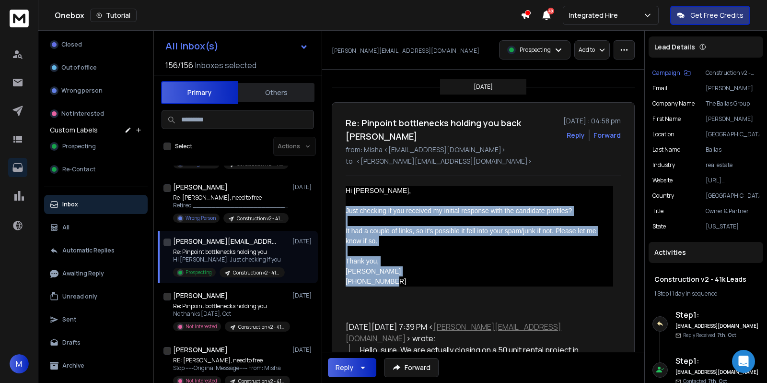 This screenshot has width=767, height=383. What do you see at coordinates (71, 342) in the screenshot?
I see `p: Drafts` at bounding box center [71, 342].